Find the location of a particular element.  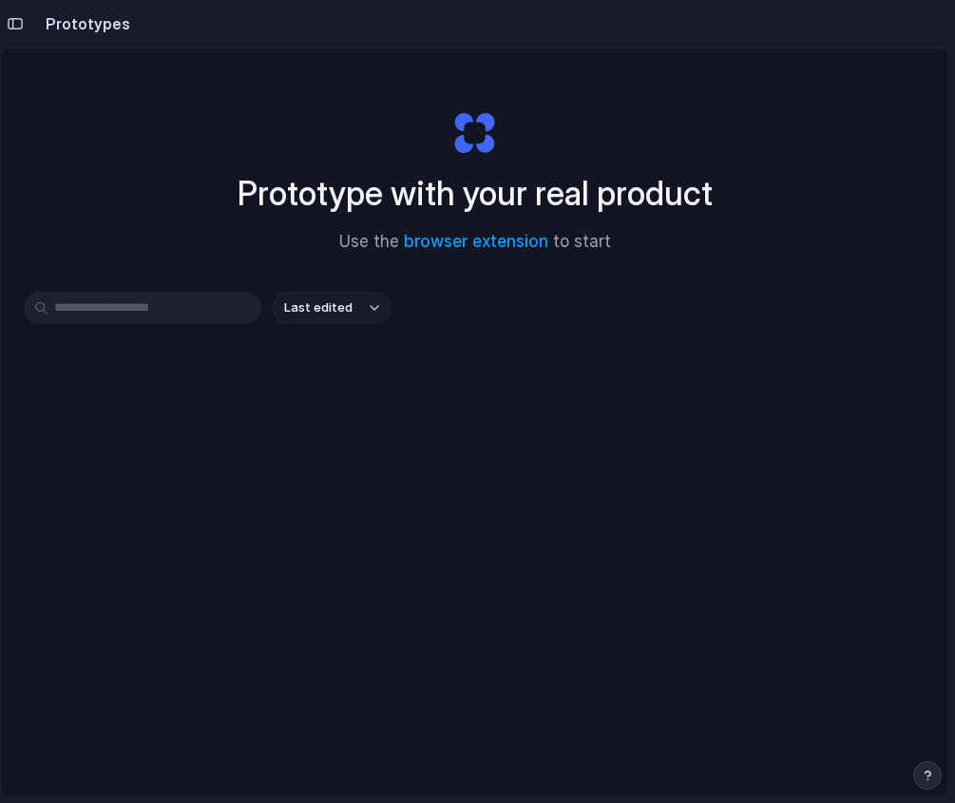

h1: Prototype with your real product is located at coordinates (475, 193).